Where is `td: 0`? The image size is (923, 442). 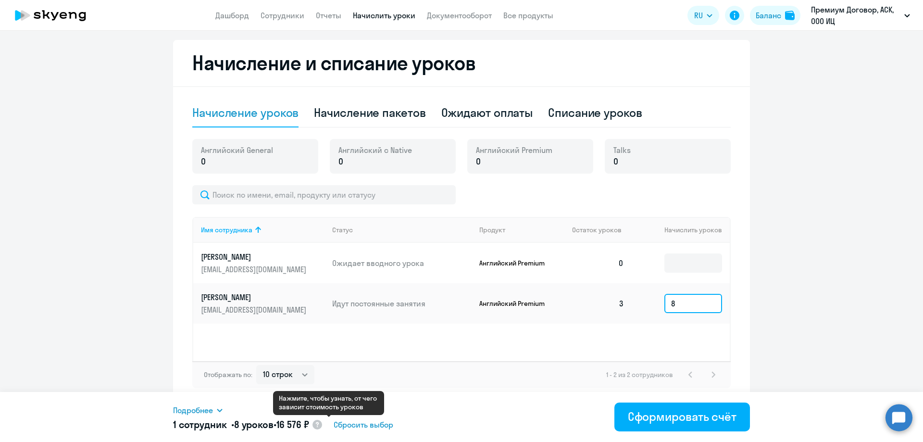
td: 0 is located at coordinates (598, 263).